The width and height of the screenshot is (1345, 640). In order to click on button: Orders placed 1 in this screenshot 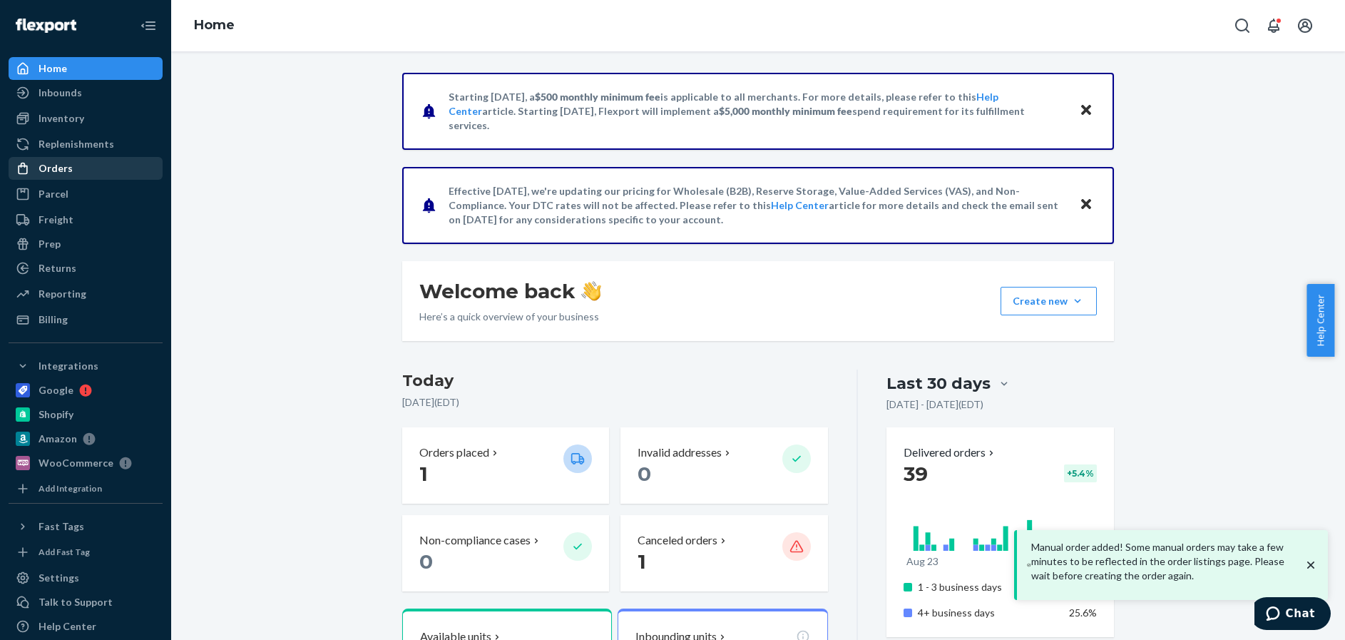, I will do `click(506, 465)`.